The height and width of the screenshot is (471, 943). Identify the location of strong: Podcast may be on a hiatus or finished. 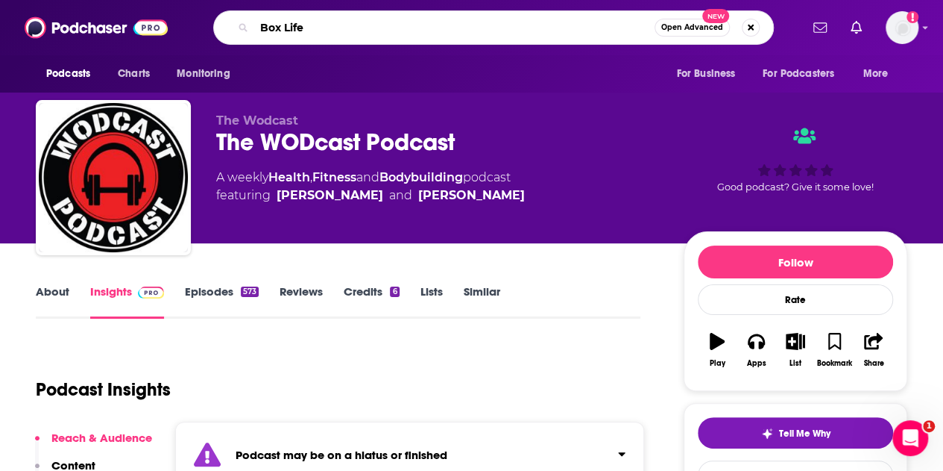
(342, 454).